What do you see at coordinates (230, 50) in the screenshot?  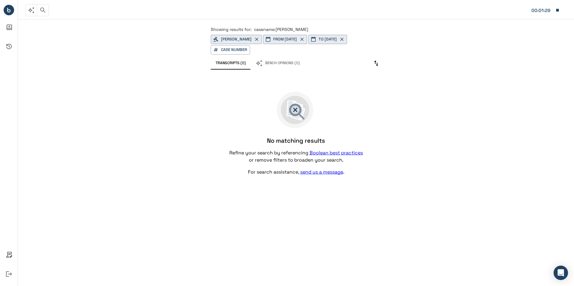 I see `button: Case Number` at bounding box center [230, 50].